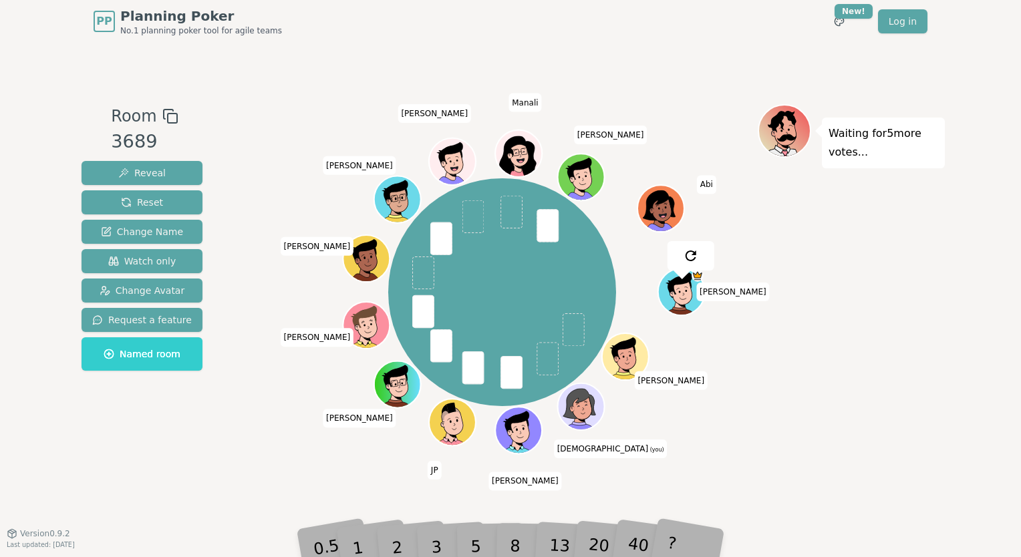 This screenshot has height=557, width=1021. Describe the element at coordinates (38, 534) in the screenshot. I see `button: Version0.9.2` at that location.